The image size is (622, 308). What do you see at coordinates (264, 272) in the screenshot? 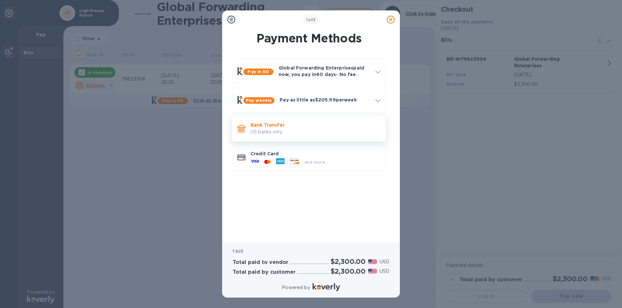
I see `h3: Total paid by customer` at bounding box center [264, 272].